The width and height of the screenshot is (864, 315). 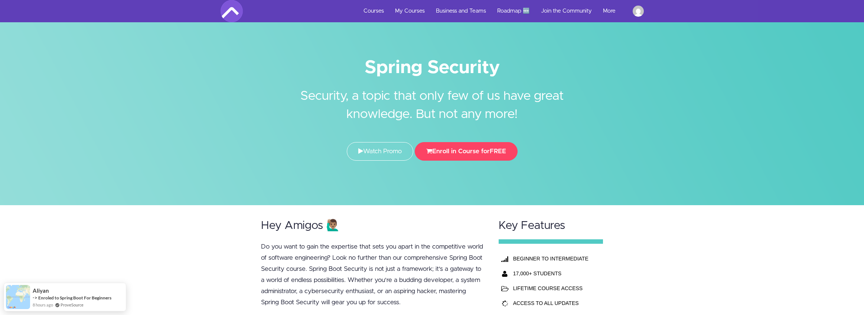 I want to click on span: 8 hours ago, so click(x=43, y=305).